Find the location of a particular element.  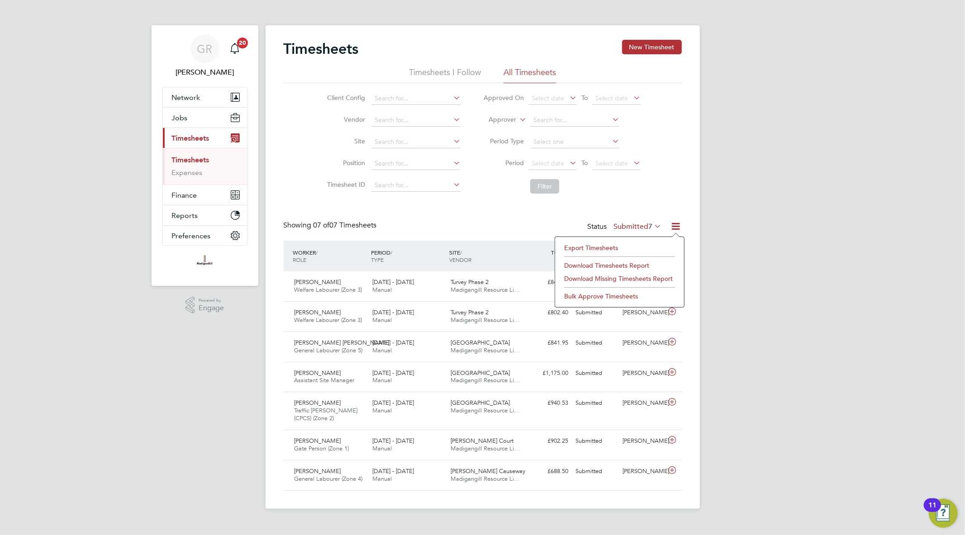

div: WORKER is located at coordinates (330, 256).